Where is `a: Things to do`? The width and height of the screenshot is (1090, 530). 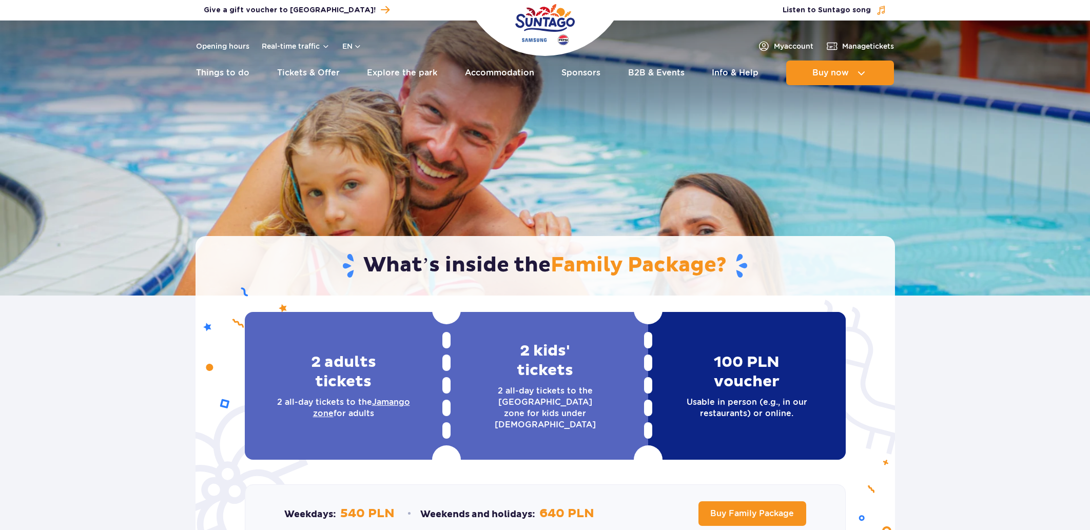
a: Things to do is located at coordinates (223, 73).